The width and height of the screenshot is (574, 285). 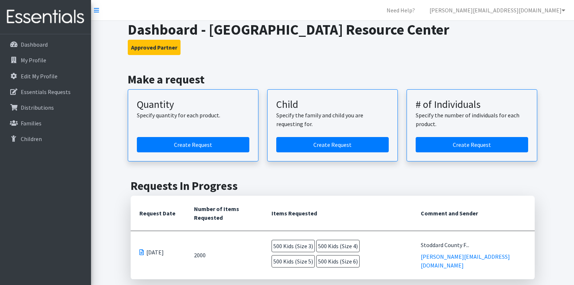 I want to click on a: Families, so click(x=45, y=123).